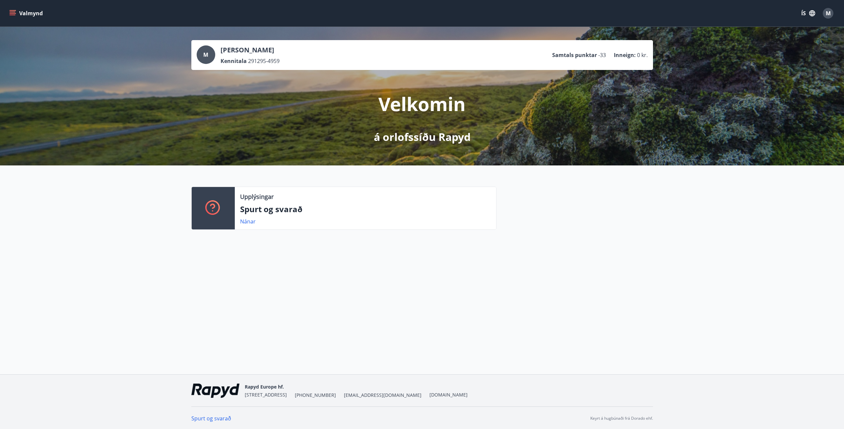 The image size is (844, 429). What do you see at coordinates (602, 55) in the screenshot?
I see `span: -33` at bounding box center [602, 55].